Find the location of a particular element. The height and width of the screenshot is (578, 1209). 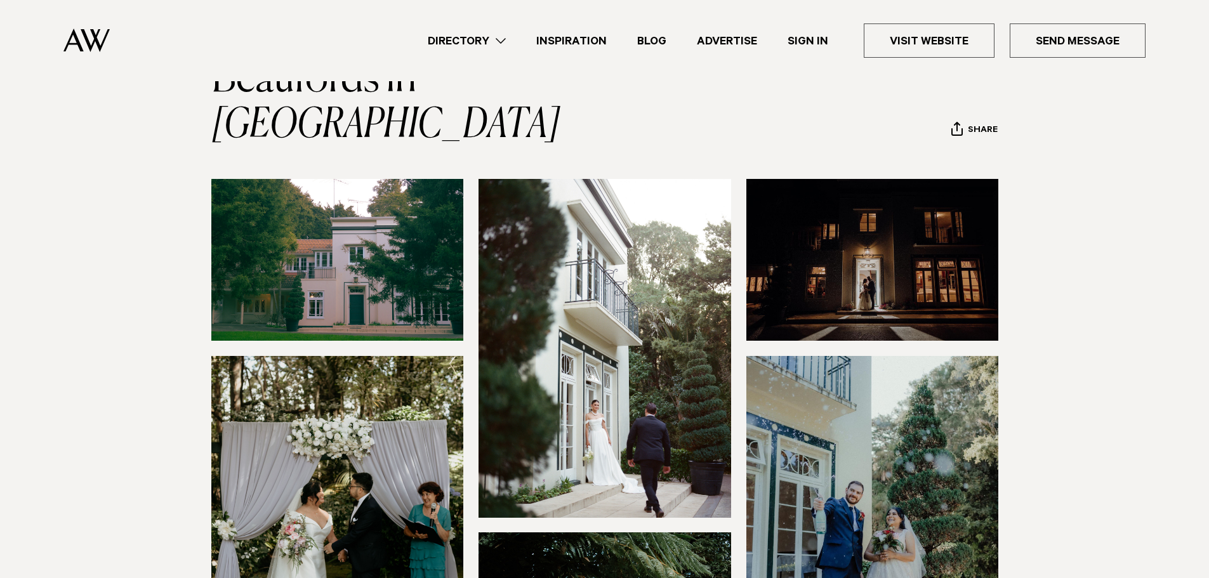

a: Historic homestead at Beaufords in Totara Park is located at coordinates (338, 260).